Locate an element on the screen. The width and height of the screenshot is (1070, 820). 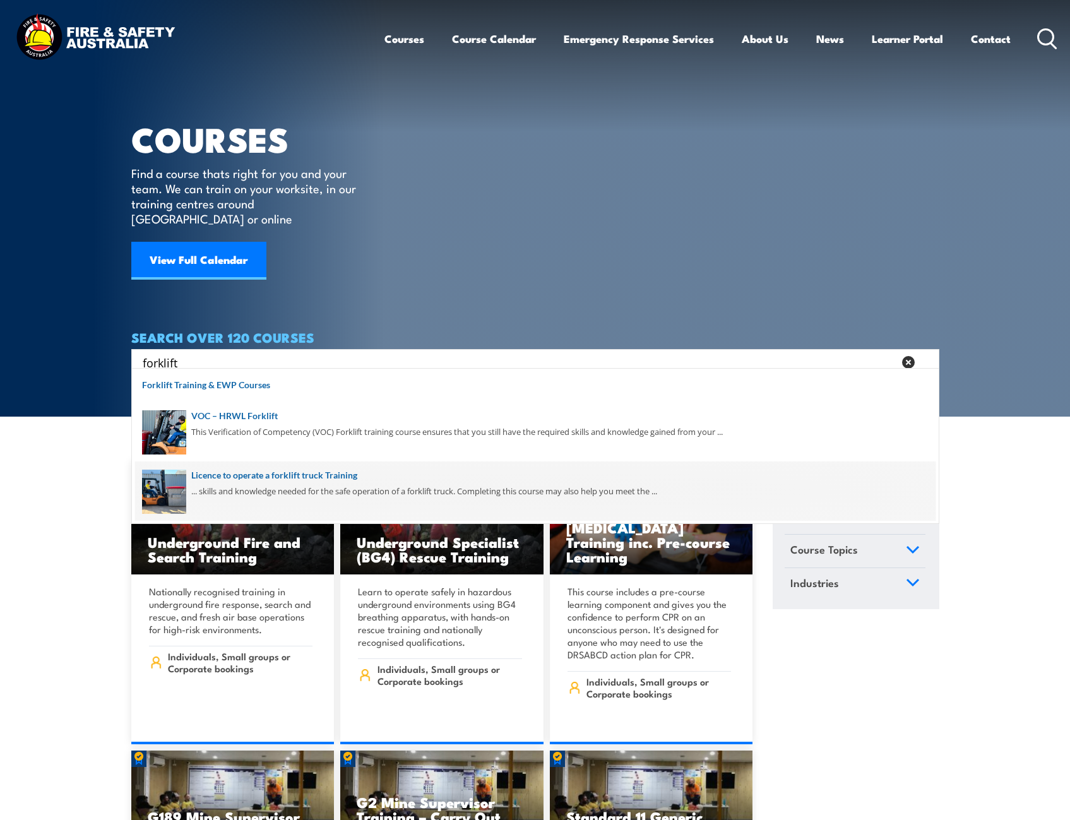
a: About Us is located at coordinates (765, 39).